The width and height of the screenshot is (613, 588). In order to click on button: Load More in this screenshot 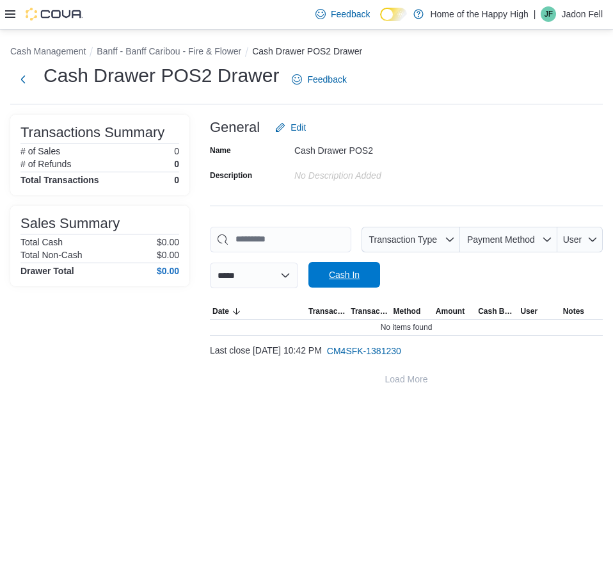, I will do `click(406, 379)`.